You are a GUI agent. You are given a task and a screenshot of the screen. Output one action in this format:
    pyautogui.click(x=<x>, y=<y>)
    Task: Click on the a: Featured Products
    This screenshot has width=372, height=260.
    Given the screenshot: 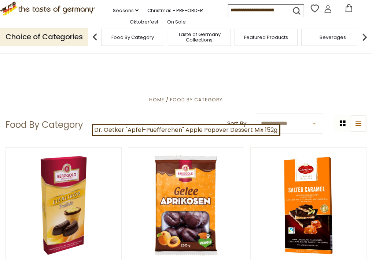 What is the action you would take?
    pyautogui.click(x=266, y=37)
    